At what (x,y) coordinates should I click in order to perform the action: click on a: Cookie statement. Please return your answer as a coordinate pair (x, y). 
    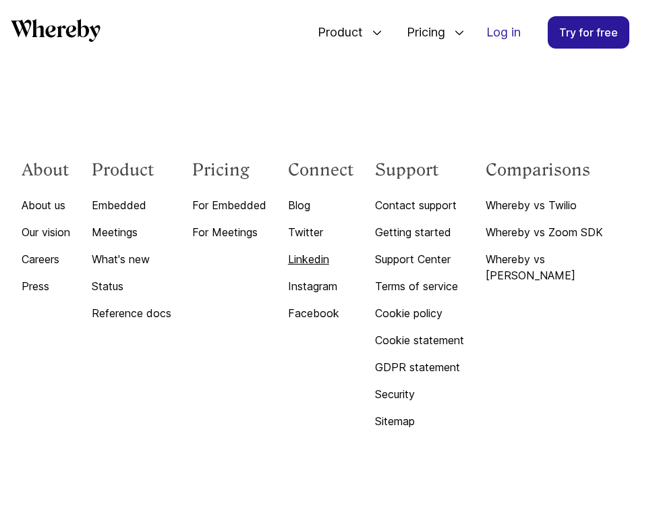
    Looking at the image, I should click on (419, 340).